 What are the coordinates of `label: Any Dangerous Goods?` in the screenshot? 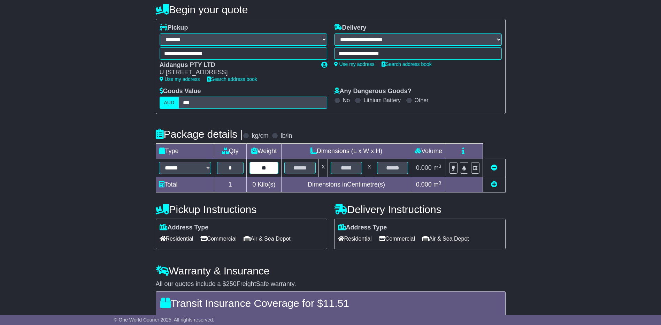 It's located at (373, 91).